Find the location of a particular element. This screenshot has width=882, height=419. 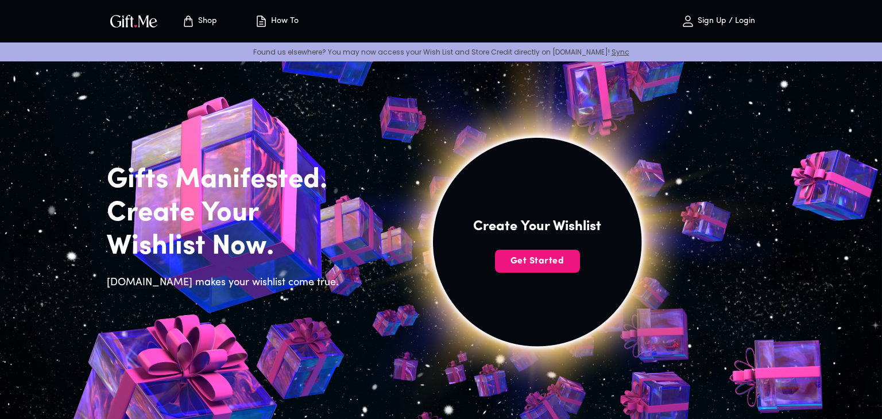

h2: Gifts Manifested. is located at coordinates (226, 180).